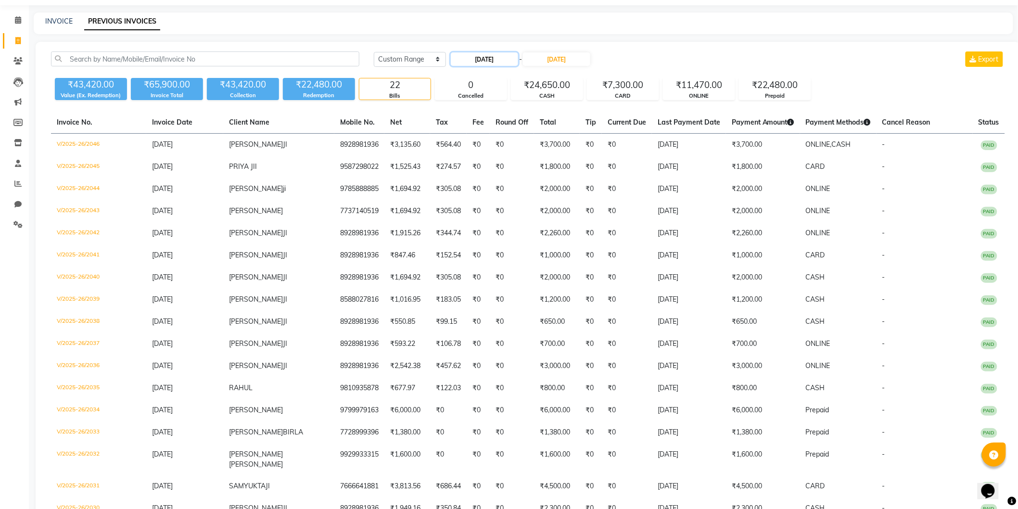 The width and height of the screenshot is (1018, 509). What do you see at coordinates (471, 96) in the screenshot?
I see `div: Cancelled` at bounding box center [471, 96].